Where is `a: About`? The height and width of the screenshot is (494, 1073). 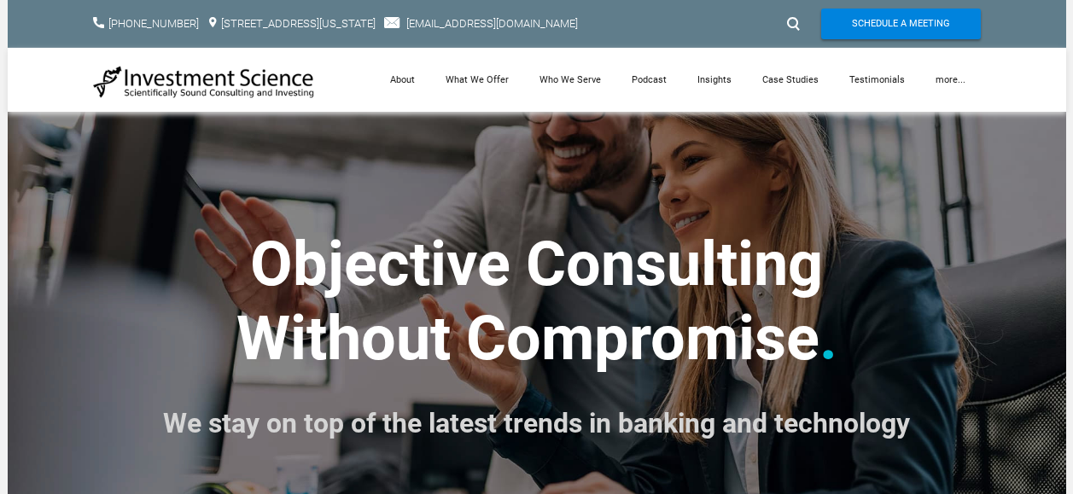
a: About is located at coordinates (402, 79).